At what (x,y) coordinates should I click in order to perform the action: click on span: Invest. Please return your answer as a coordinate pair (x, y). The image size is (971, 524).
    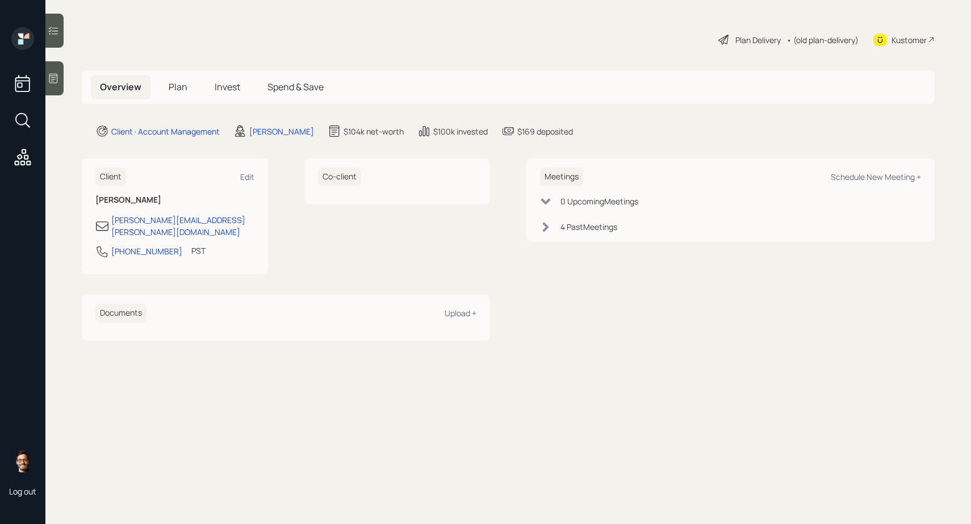
    Looking at the image, I should click on (227, 87).